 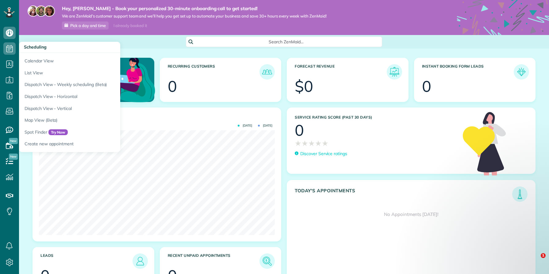 What do you see at coordinates (403, 194) in the screenshot?
I see `h3: Today's Appointments` at bounding box center [403, 194].